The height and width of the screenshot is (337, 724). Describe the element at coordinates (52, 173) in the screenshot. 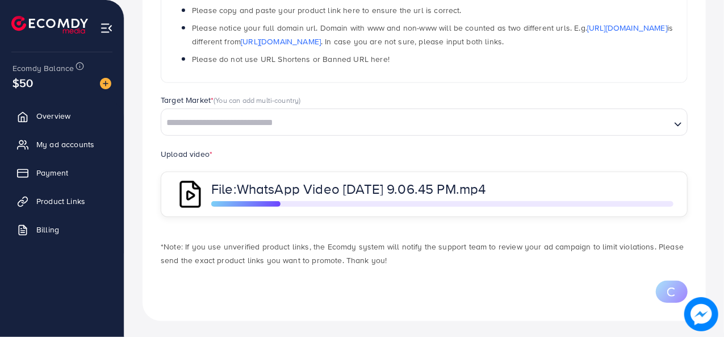

I see `span: Payment` at that location.